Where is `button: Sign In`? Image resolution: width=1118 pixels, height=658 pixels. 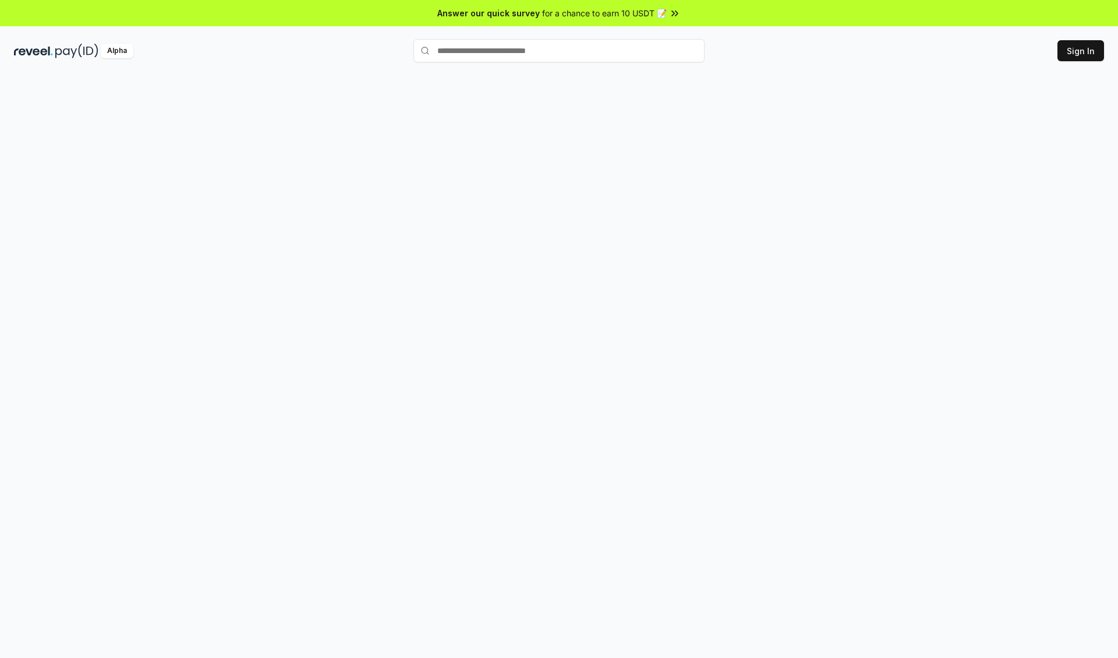
button: Sign In is located at coordinates (1081, 51).